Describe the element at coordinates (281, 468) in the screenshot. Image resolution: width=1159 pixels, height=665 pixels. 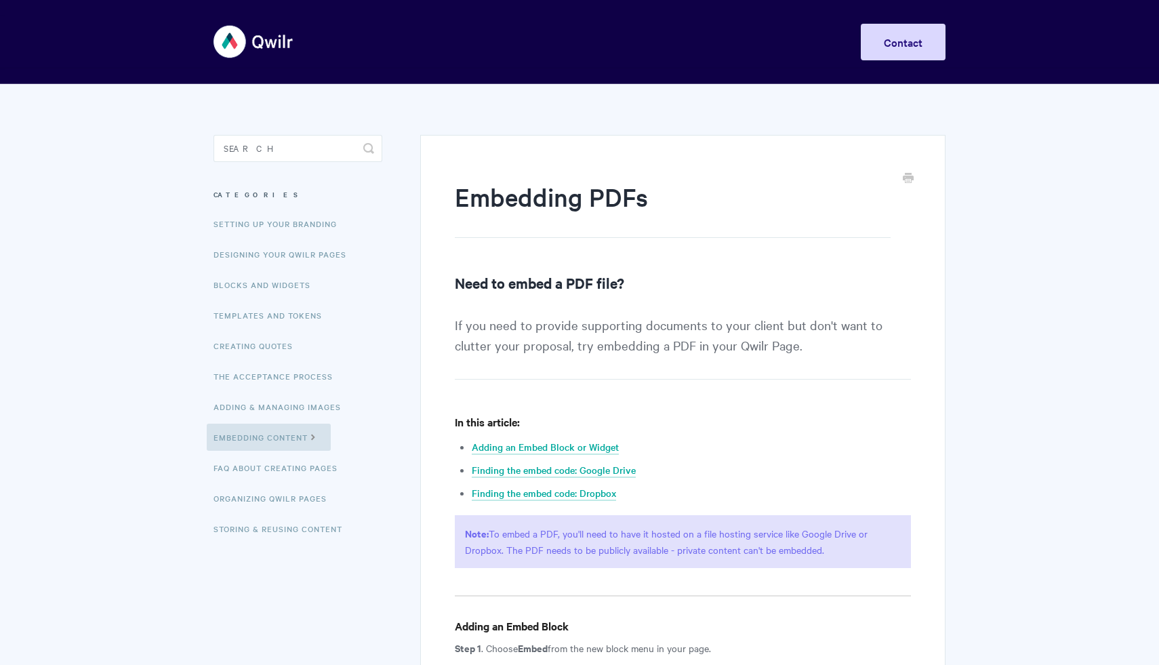
I see `a: FAQ About Creating Pages` at that location.